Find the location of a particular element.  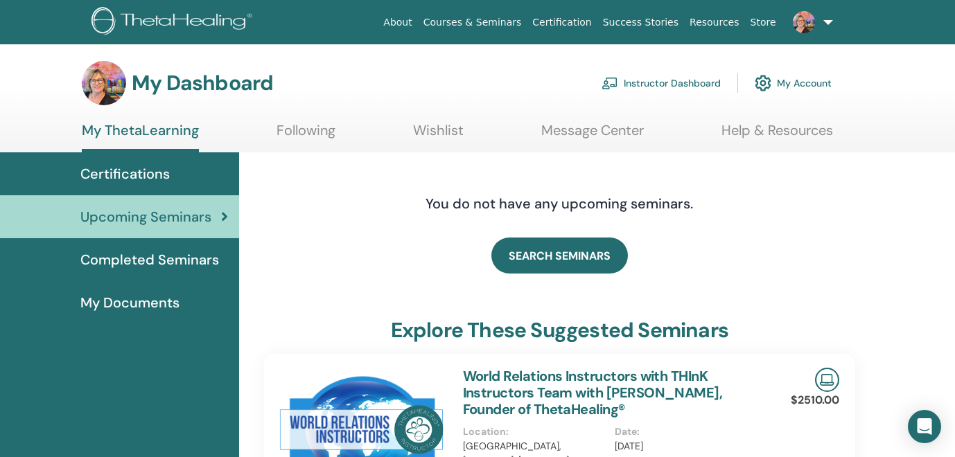

h3: My Dashboard is located at coordinates (202, 83).